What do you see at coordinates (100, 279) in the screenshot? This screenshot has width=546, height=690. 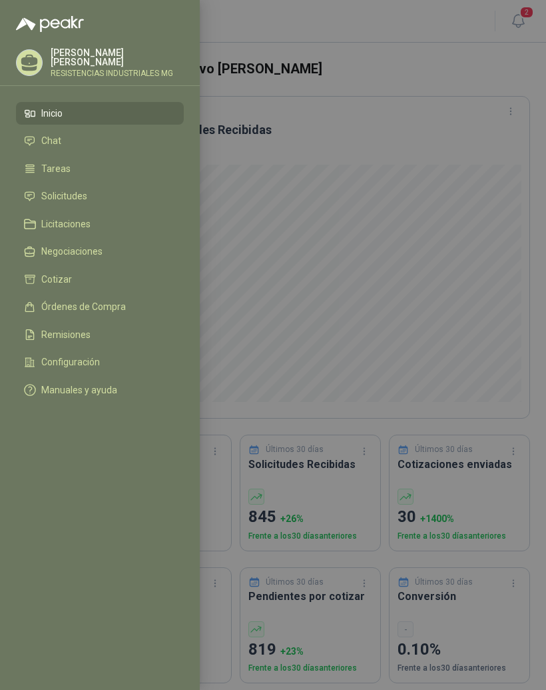 I see `a: Cotizar` at bounding box center [100, 279].